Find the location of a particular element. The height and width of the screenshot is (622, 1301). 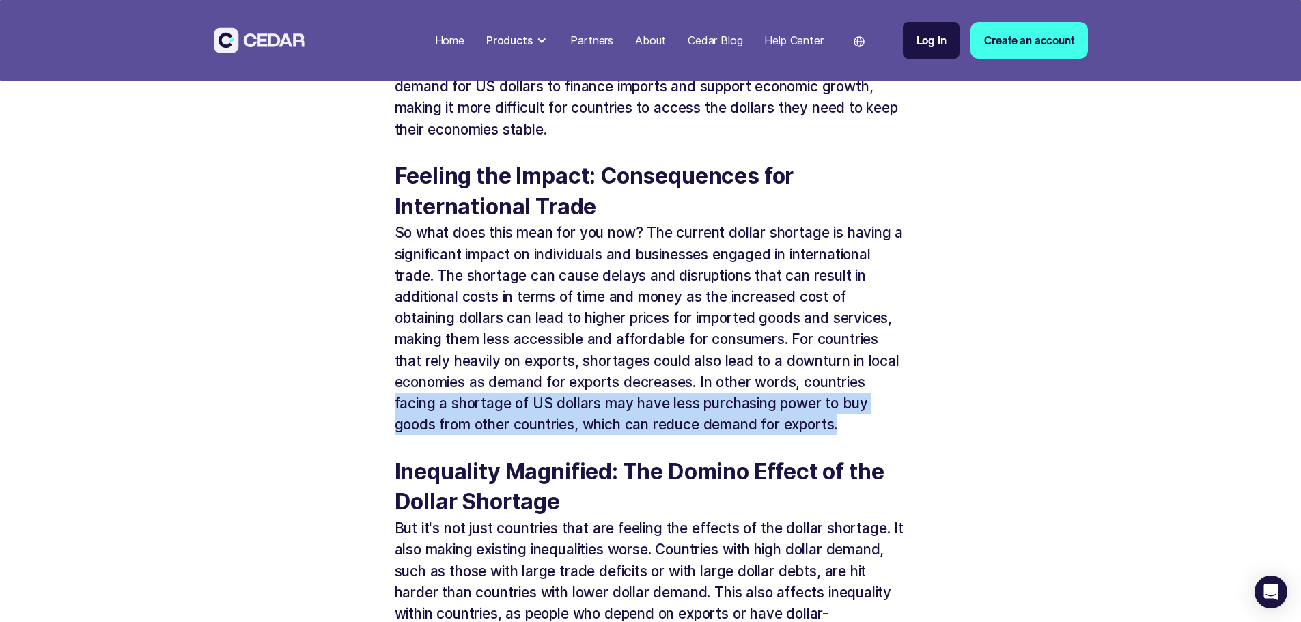

div: Open Intercom Messenger is located at coordinates (1271, 592).